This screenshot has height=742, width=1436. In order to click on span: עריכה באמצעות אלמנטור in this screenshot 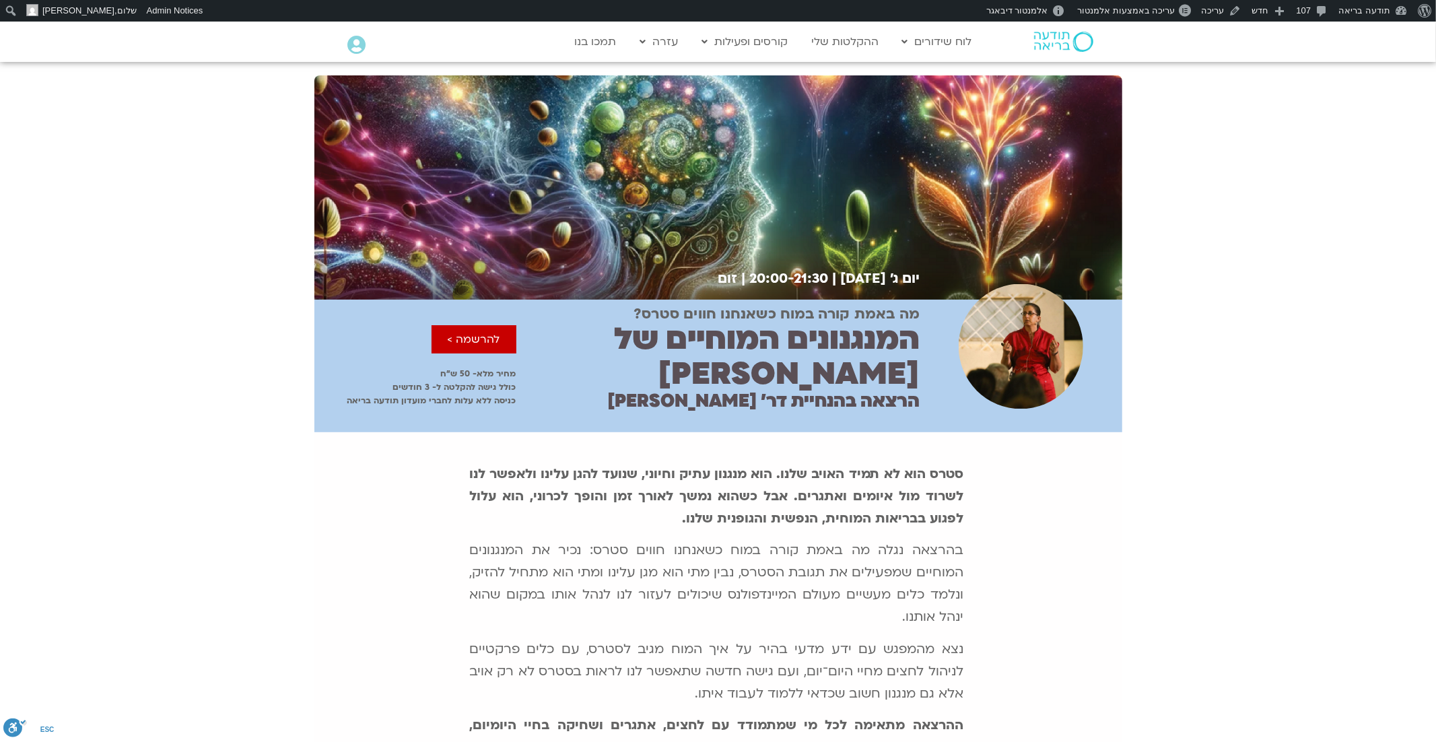, I will do `click(1126, 10)`.